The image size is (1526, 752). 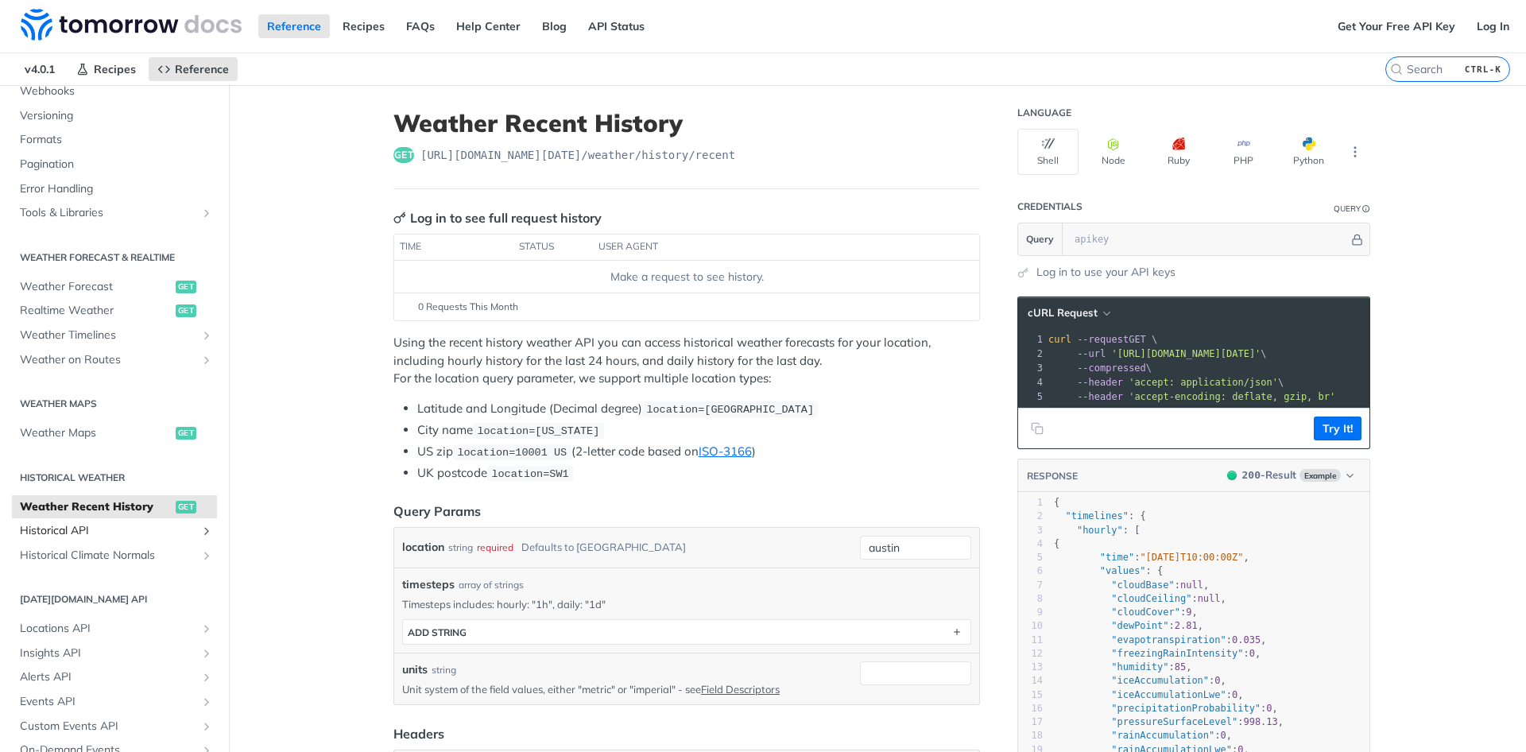 What do you see at coordinates (1140, 626) in the screenshot?
I see `span: "dewPoint"` at bounding box center [1140, 626].